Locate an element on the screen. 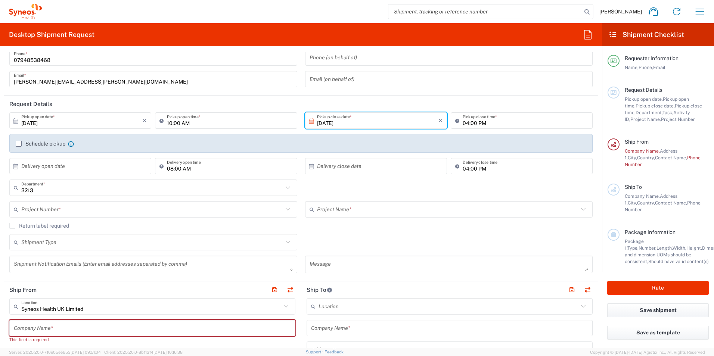  input: Shipment, tracking or reference number is located at coordinates (485, 12).